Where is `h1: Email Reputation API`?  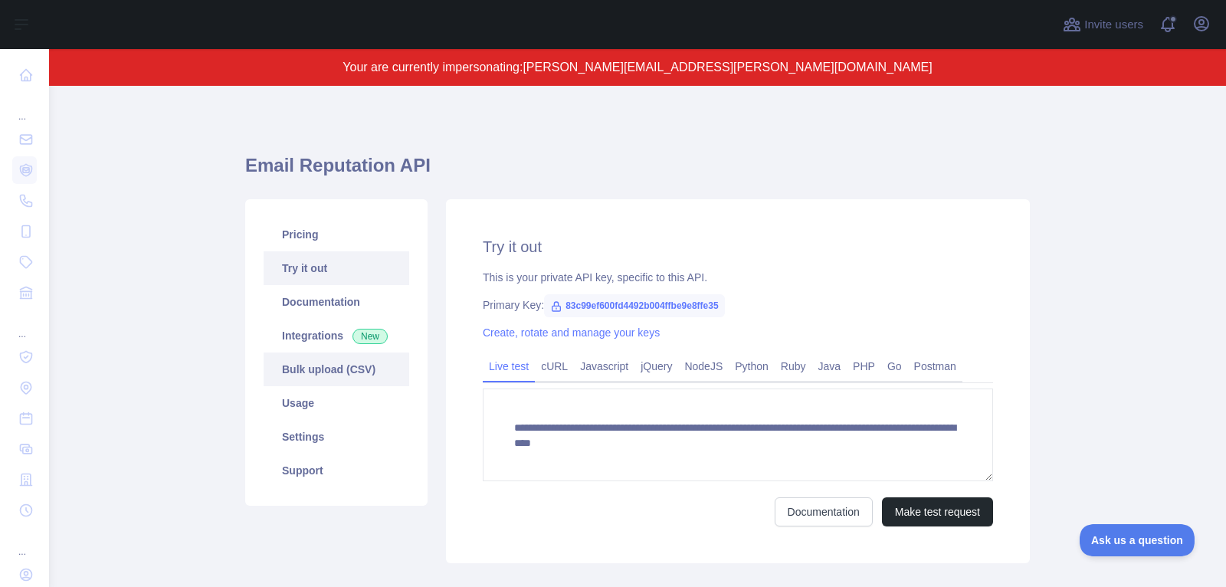 h1: Email Reputation API is located at coordinates (638, 172).